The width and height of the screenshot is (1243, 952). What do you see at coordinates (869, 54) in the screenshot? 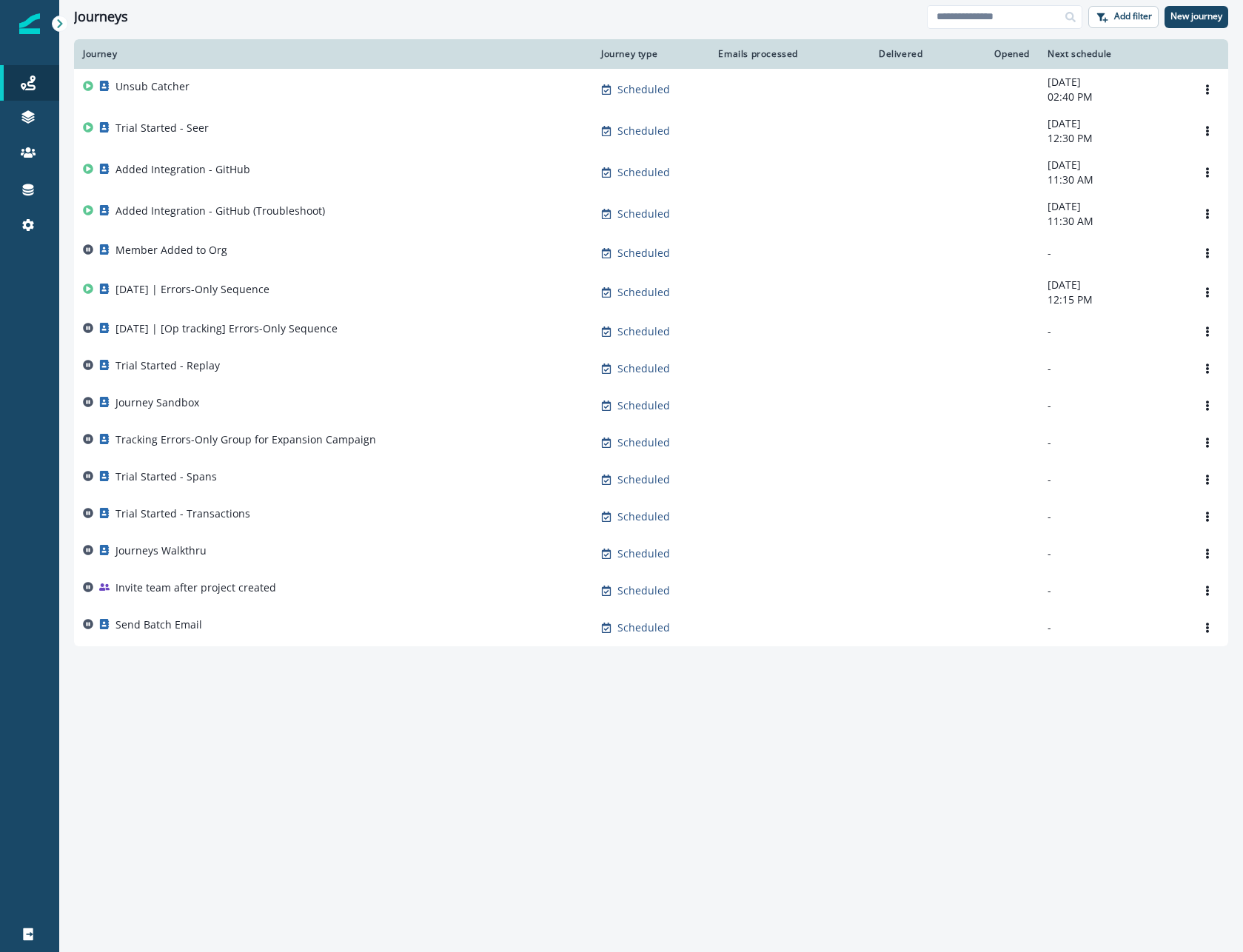
I see `div: Delivered` at bounding box center [869, 54].